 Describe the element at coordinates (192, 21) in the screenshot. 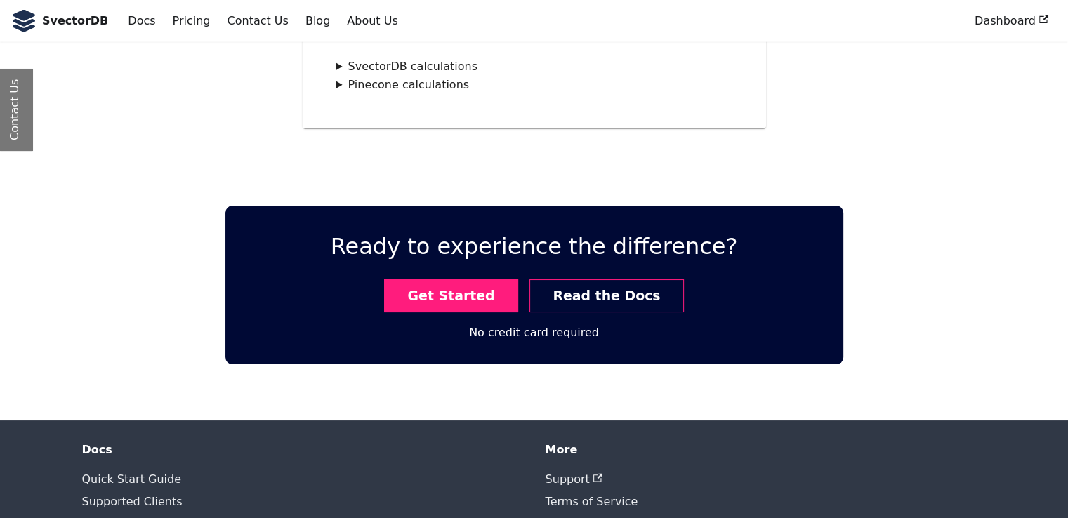

I see `a: Pricing` at that location.